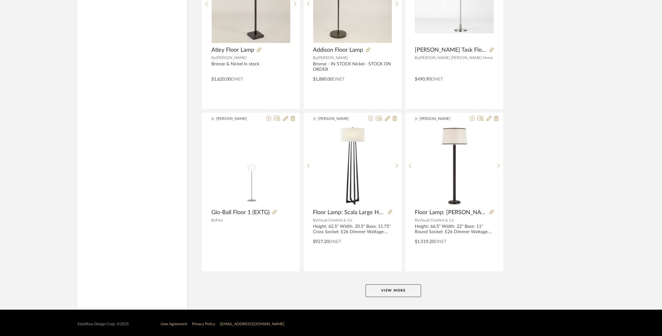  Describe the element at coordinates (241, 213) in the screenshot. I see `span: Glo-Ball Floor 1 (EXTG)` at that location.